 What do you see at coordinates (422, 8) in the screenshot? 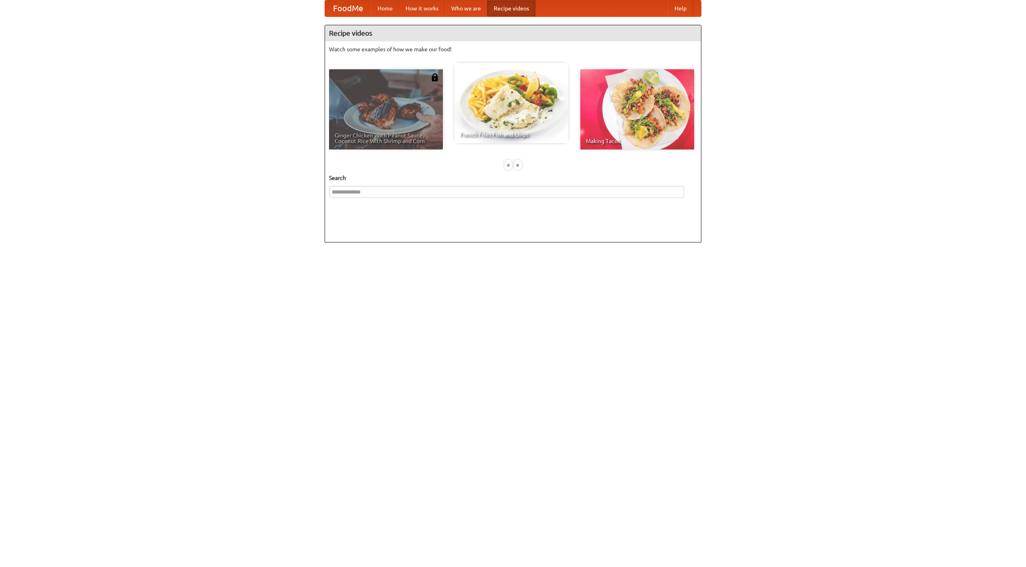
I see `a: How it works` at bounding box center [422, 8].